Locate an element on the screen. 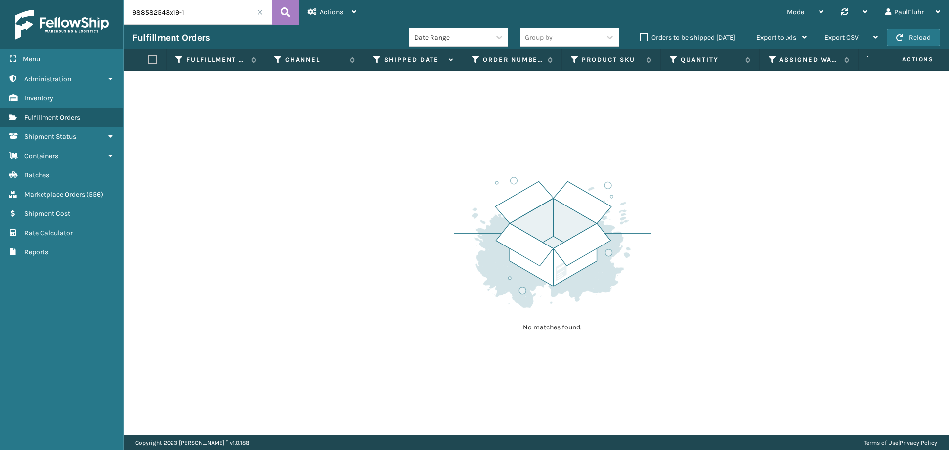  span: Administration is located at coordinates (47, 79).